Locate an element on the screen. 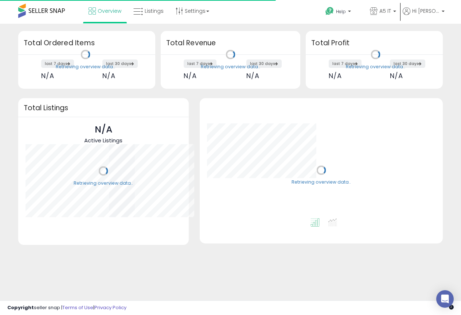 The width and height of the screenshot is (461, 315). strong: Copyright is located at coordinates (20, 307).